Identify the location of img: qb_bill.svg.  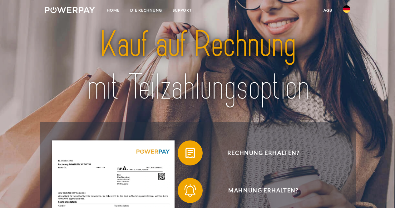
(190, 153).